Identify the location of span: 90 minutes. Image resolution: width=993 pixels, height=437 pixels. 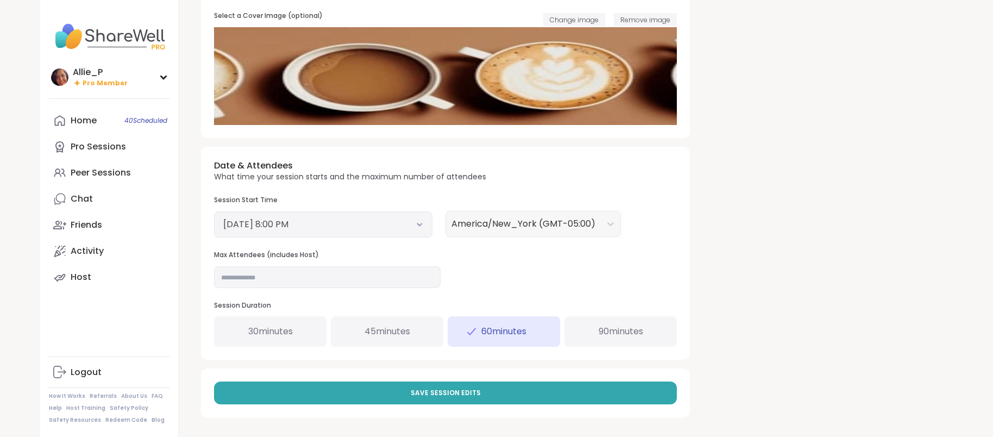
(621, 331).